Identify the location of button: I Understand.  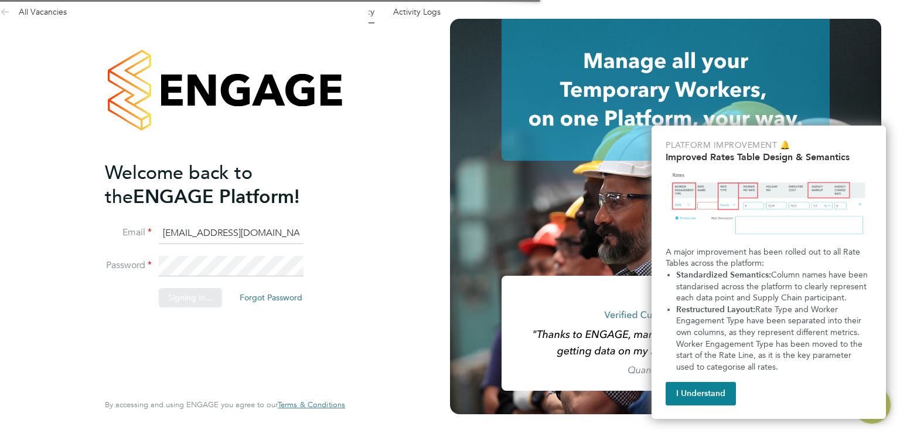
(701, 393).